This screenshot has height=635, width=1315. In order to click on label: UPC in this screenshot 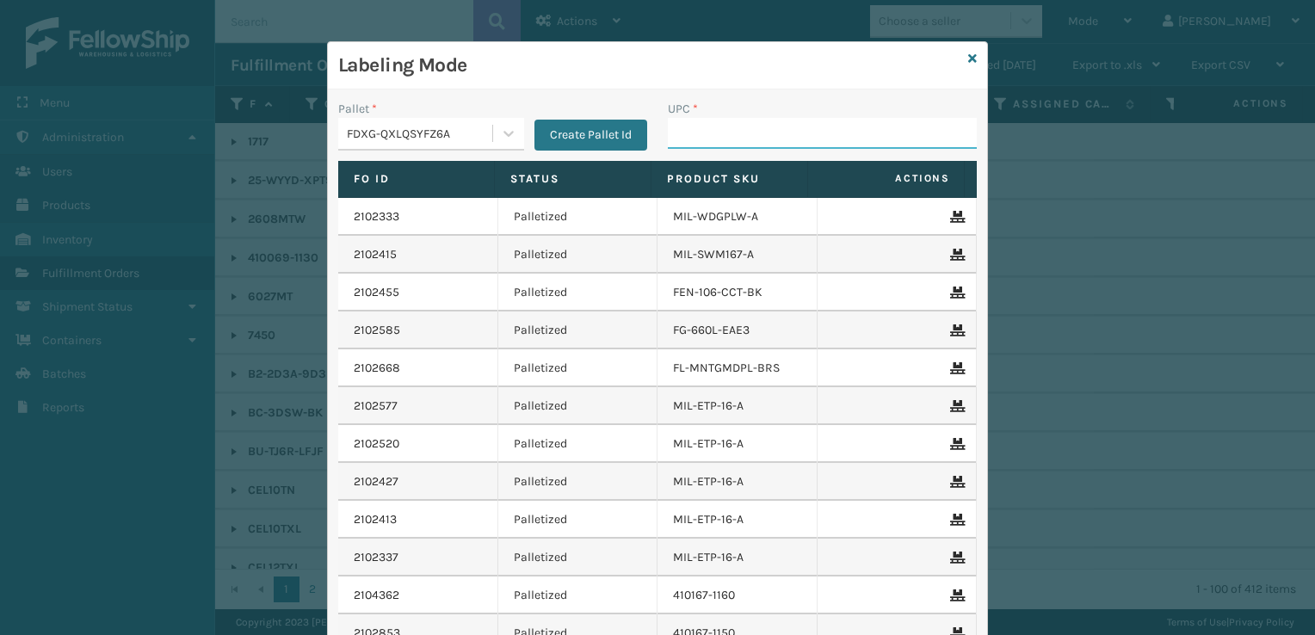, I will do `click(683, 108)`.